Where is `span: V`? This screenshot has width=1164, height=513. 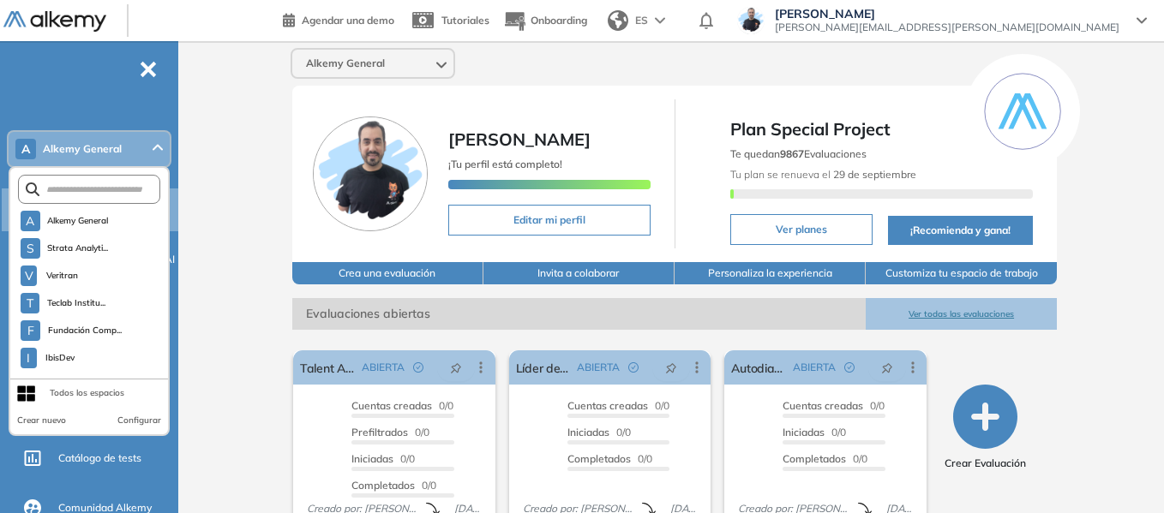 span: V is located at coordinates (29, 276).